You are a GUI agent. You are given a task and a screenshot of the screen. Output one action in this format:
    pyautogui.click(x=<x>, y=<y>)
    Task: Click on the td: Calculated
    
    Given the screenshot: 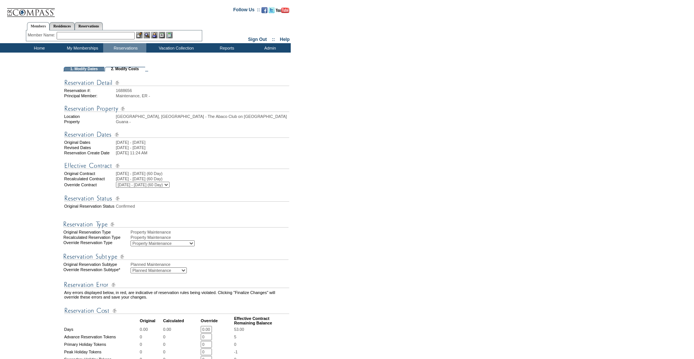 What is the action you would take?
    pyautogui.click(x=182, y=320)
    